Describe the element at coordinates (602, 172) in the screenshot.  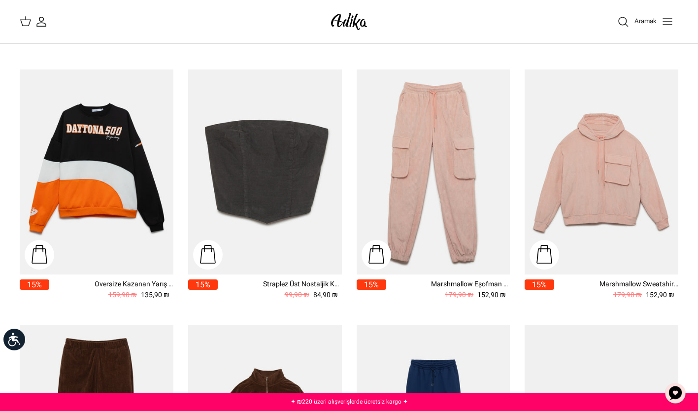
I see `a: Marshmallow Sweatshirt Üzerinde Yürümek` at that location.